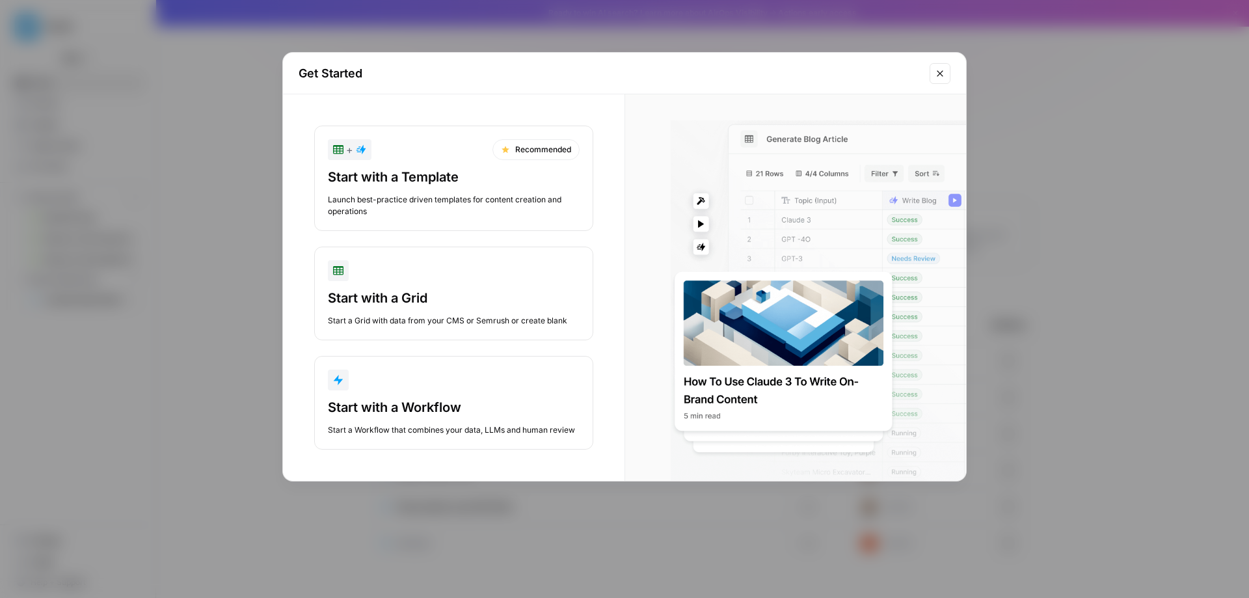 The image size is (1249, 598). I want to click on img: logo_orange.svg, so click(26, 26).